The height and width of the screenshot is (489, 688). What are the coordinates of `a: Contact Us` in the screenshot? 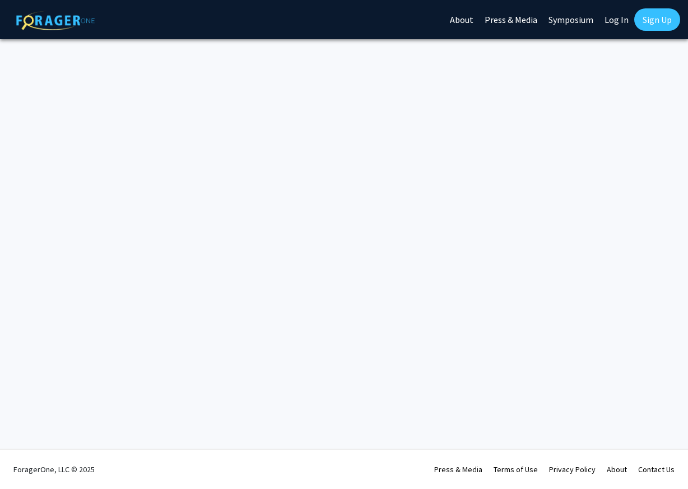 It's located at (656, 469).